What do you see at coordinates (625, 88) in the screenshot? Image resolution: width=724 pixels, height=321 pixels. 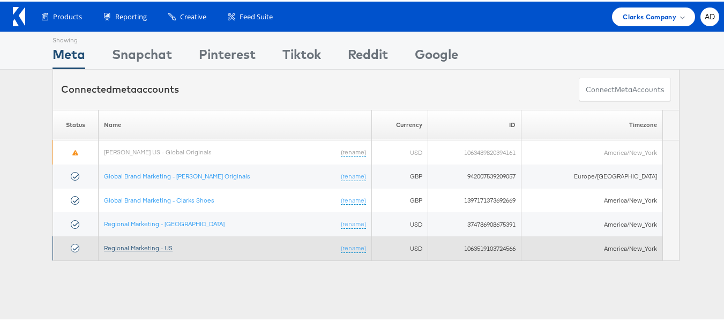 I see `button: ConnectmetaAccounts` at bounding box center [625, 88].